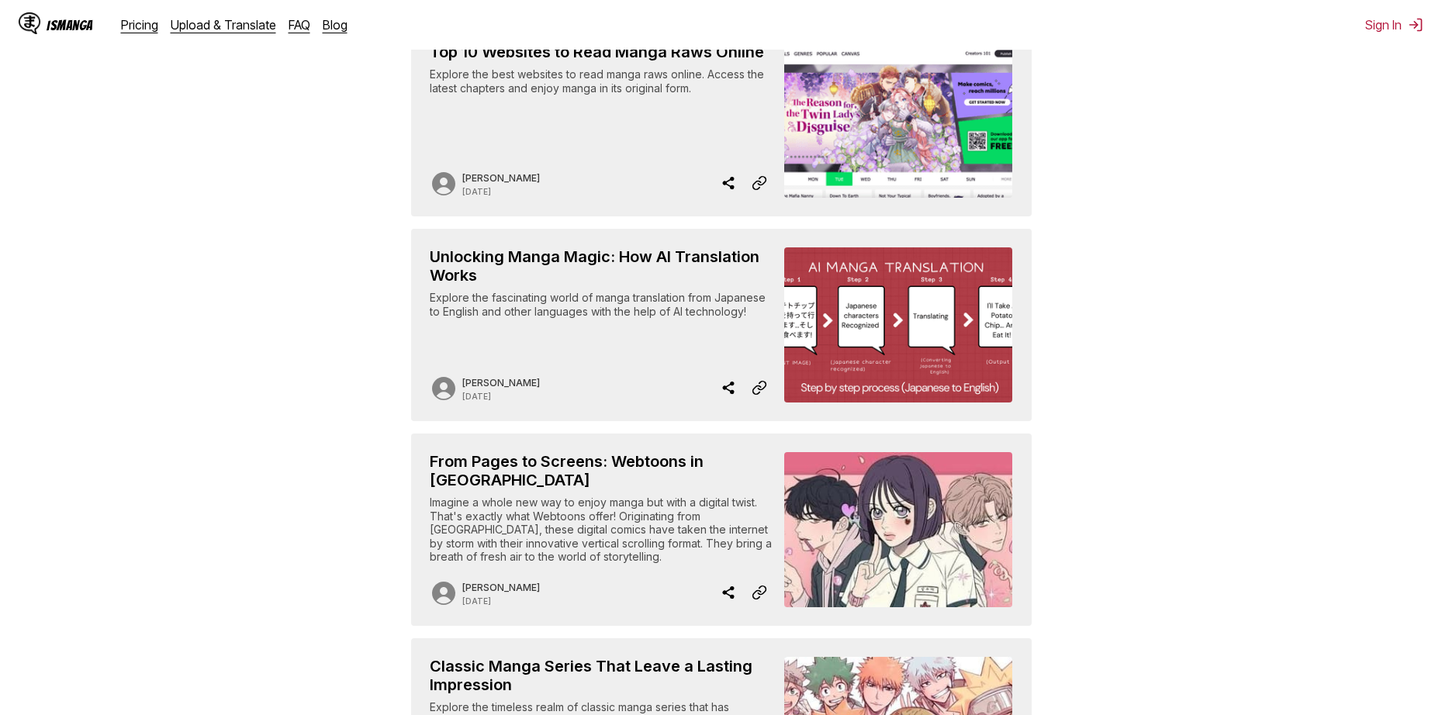 The height and width of the screenshot is (715, 1442). Describe the element at coordinates (70, 25) in the screenshot. I see `a: IsManga LogoIsManga` at that location.